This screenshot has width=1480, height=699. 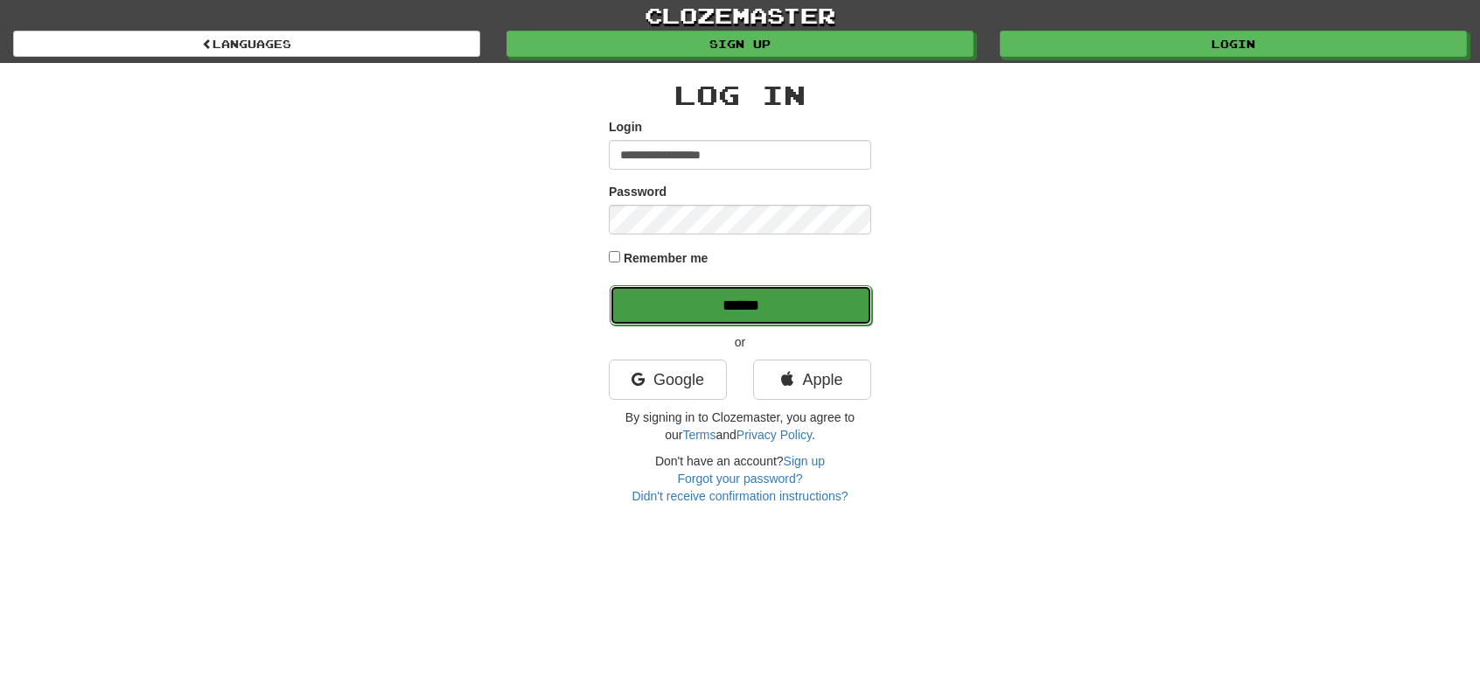 What do you see at coordinates (638, 192) in the screenshot?
I see `label: Password` at bounding box center [638, 192].